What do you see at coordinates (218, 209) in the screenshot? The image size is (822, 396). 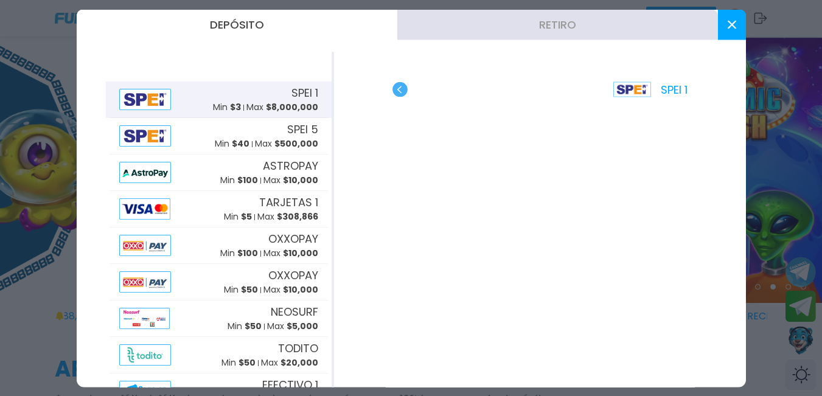 I see `button: AlipayTARJETAS 1Min $5Max $308,866` at bounding box center [218, 209].